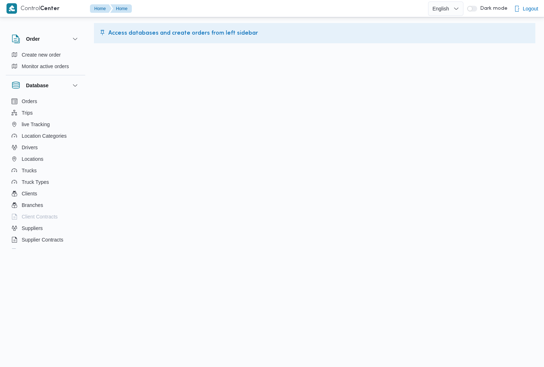 The width and height of the screenshot is (544, 367). I want to click on span: Client Contracts, so click(40, 217).